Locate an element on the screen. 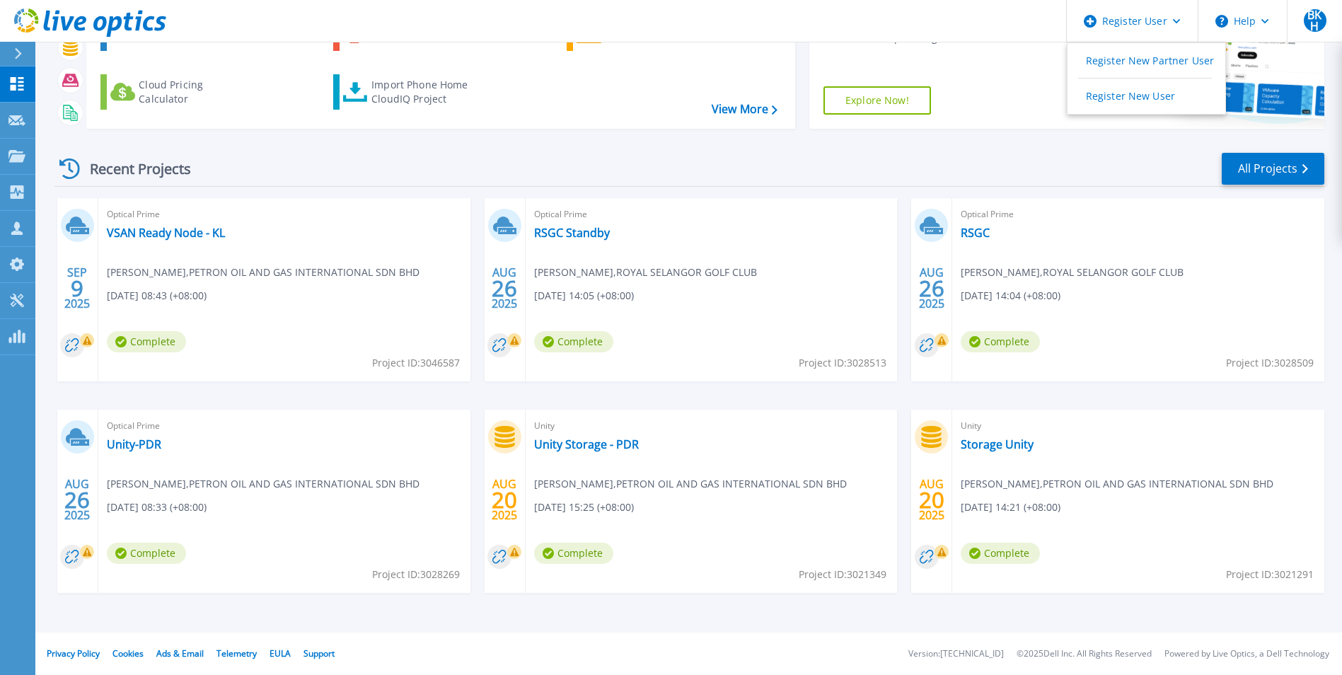  a: View More is located at coordinates (744, 109).